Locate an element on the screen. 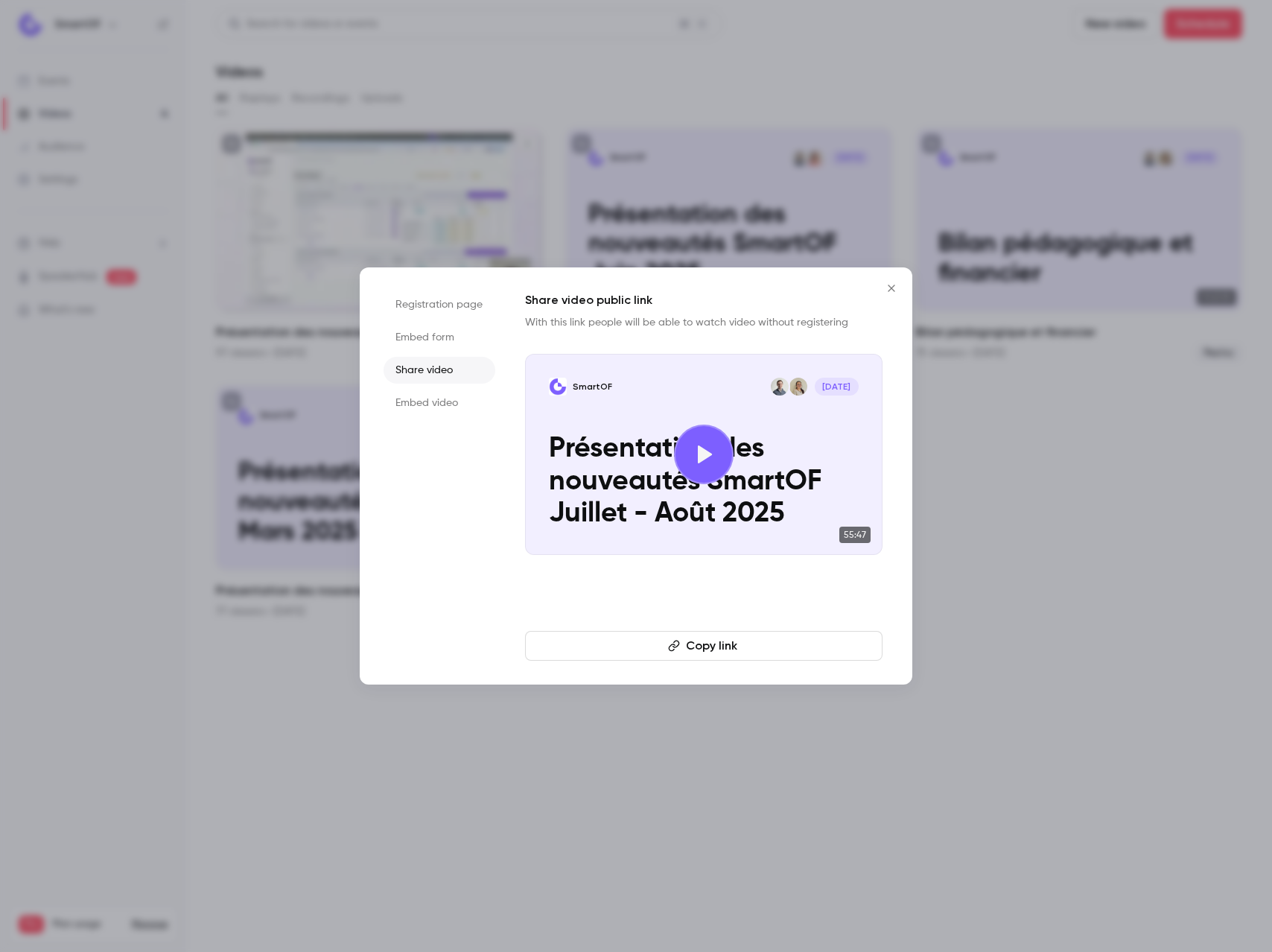 The image size is (1272, 952). p: With this link people will be able to watch video without registering is located at coordinates (704, 322).